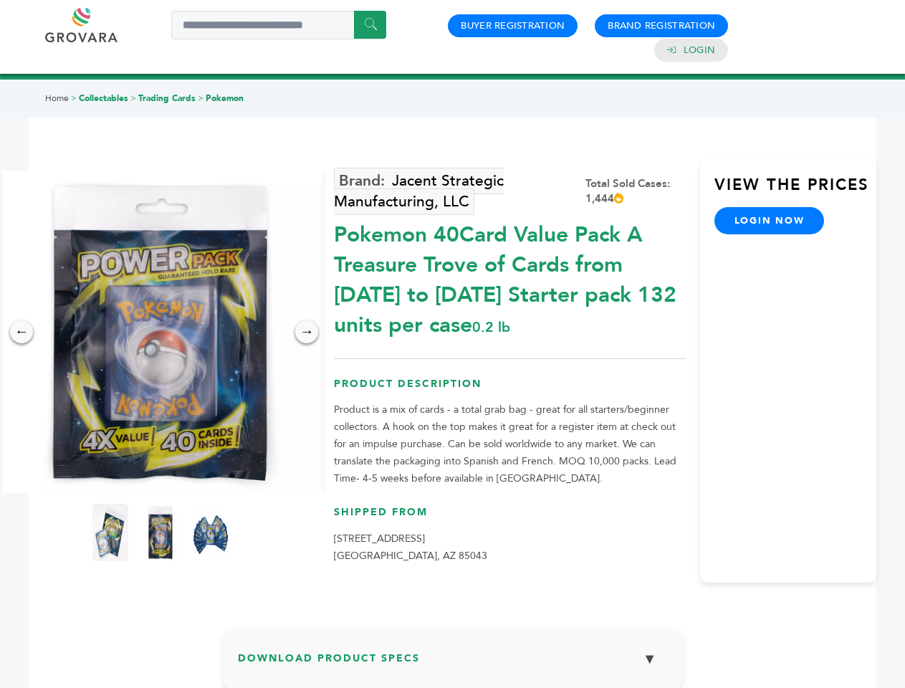 The width and height of the screenshot is (905, 688). What do you see at coordinates (491, 327) in the screenshot?
I see `span: 0.2 lb` at bounding box center [491, 327].